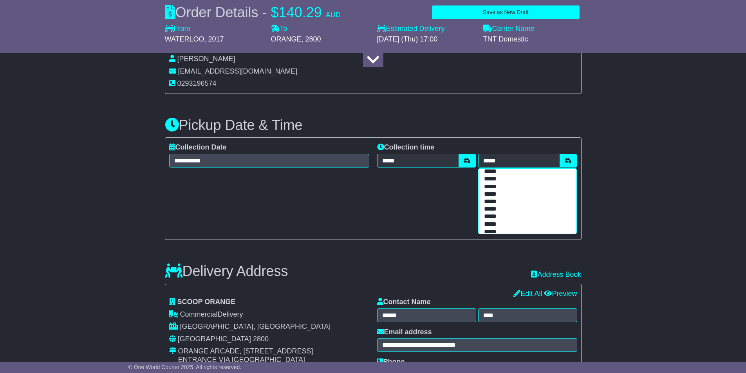  What do you see at coordinates (253, 12) in the screenshot?
I see `div: Order Details -` at bounding box center [253, 12].